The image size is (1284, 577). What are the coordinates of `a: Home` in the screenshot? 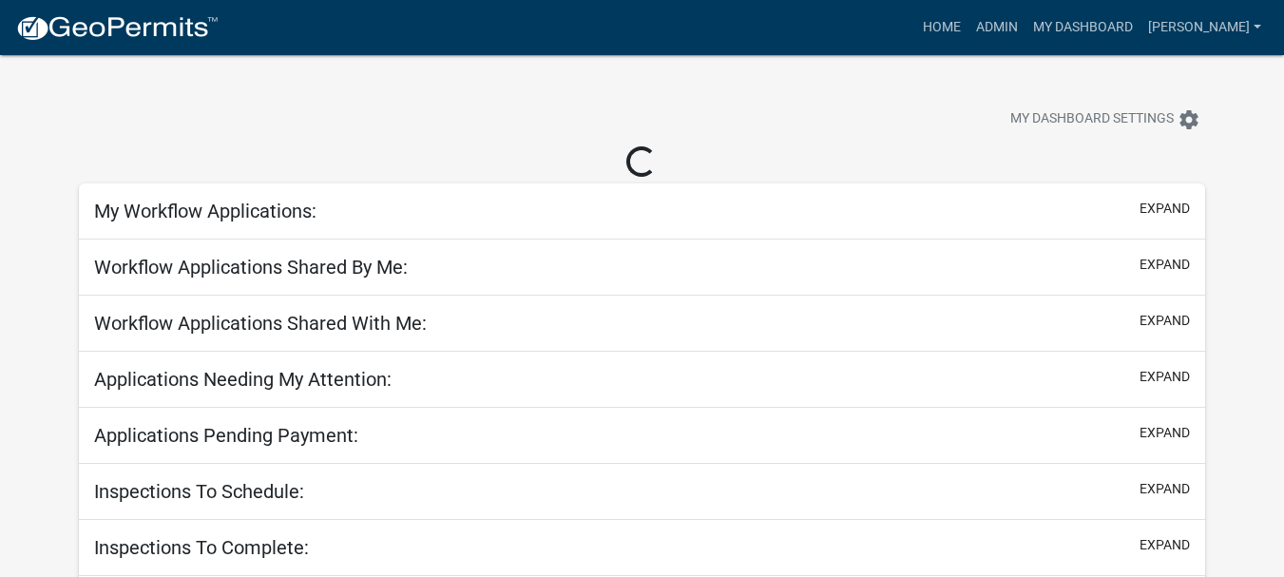 It's located at (942, 28).